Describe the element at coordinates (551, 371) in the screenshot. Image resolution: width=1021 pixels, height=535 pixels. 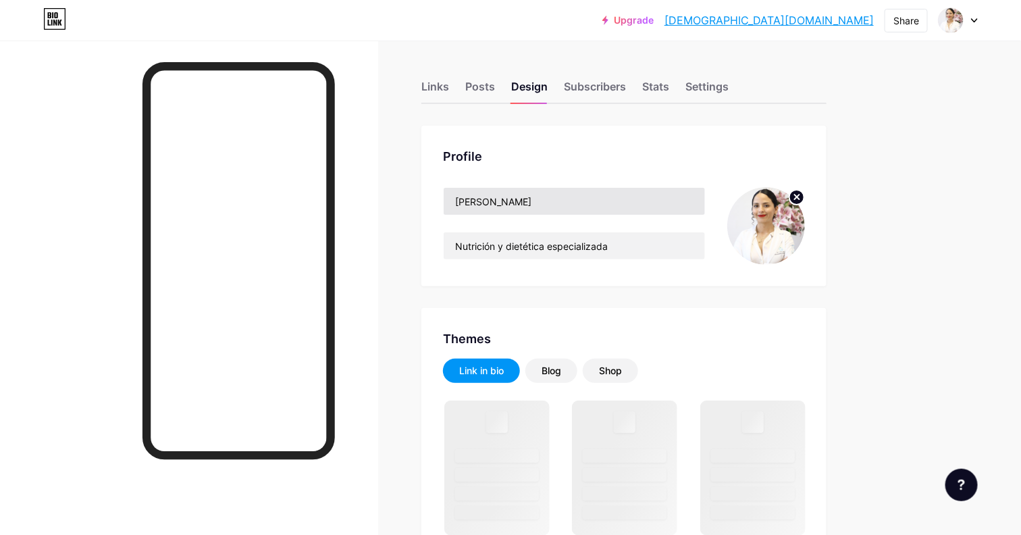
I see `div: Blog` at that location.